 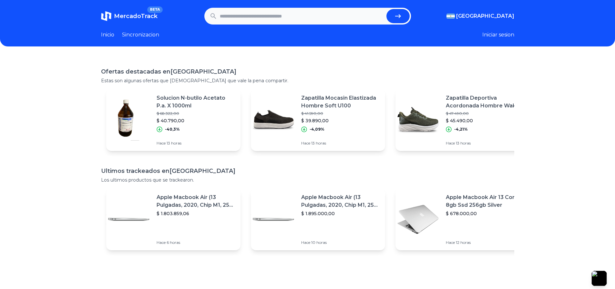 What do you see at coordinates (451, 16) in the screenshot?
I see `img: Argentina` at bounding box center [451, 16].